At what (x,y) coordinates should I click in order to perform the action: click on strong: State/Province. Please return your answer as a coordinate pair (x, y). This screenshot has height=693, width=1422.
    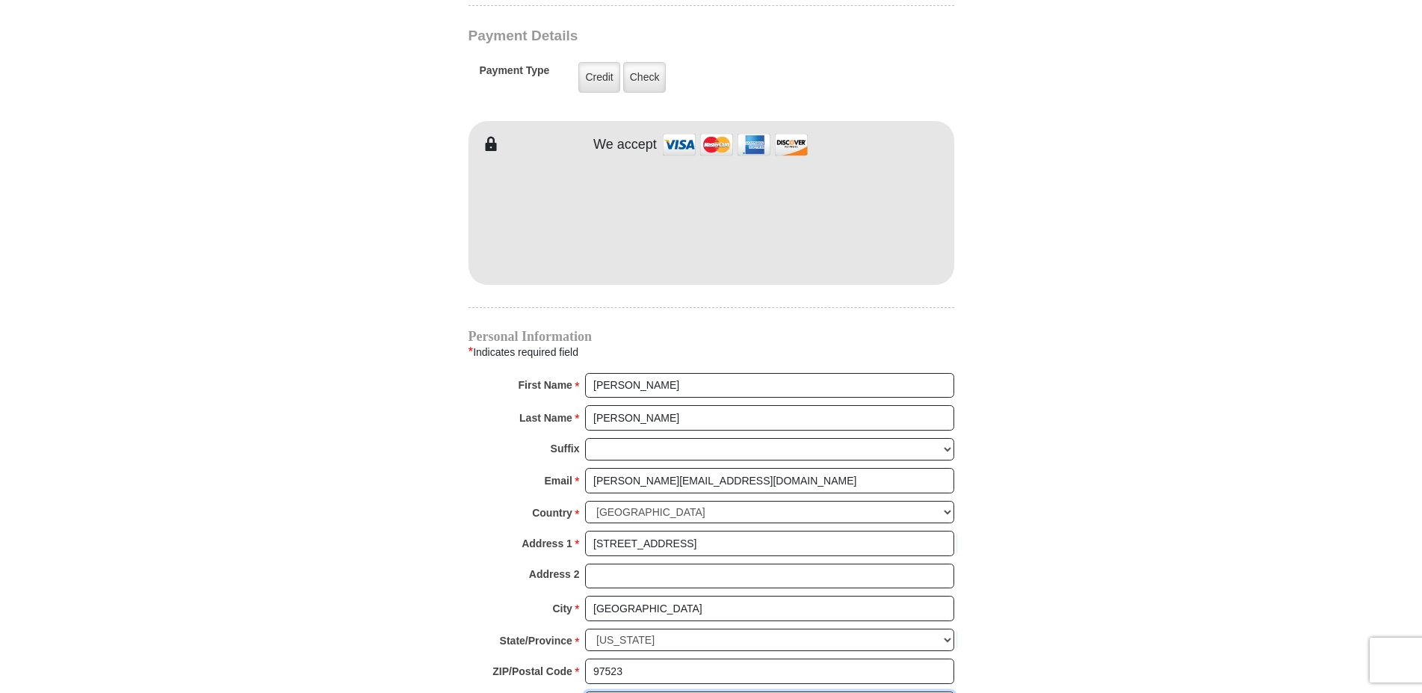
    Looking at the image, I should click on (536, 640).